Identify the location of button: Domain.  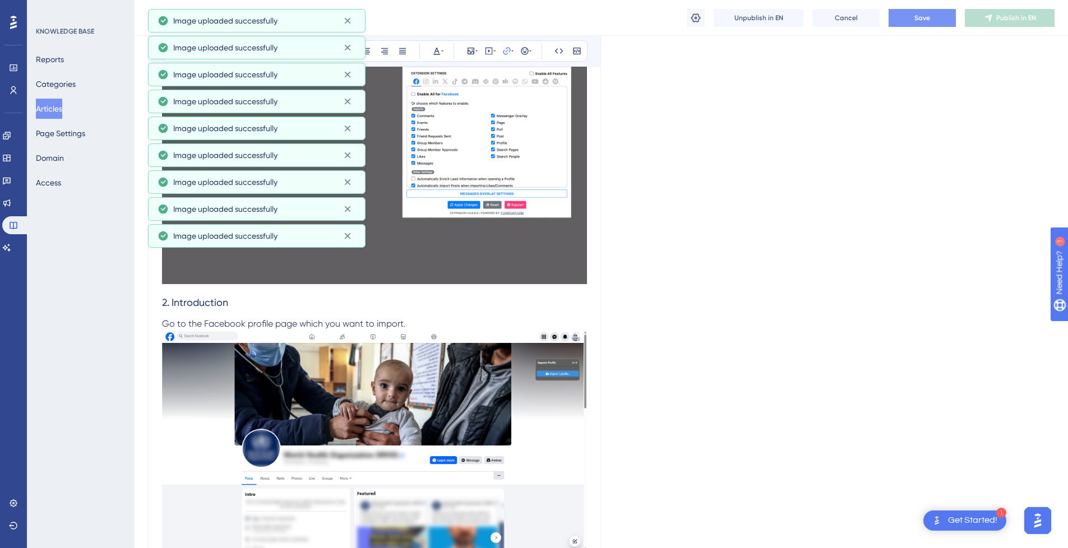
(50, 158).